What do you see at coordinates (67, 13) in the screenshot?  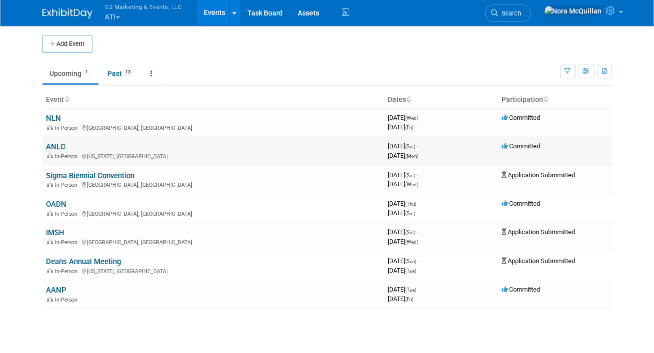 I see `img: ExhibitDay` at bounding box center [67, 13].